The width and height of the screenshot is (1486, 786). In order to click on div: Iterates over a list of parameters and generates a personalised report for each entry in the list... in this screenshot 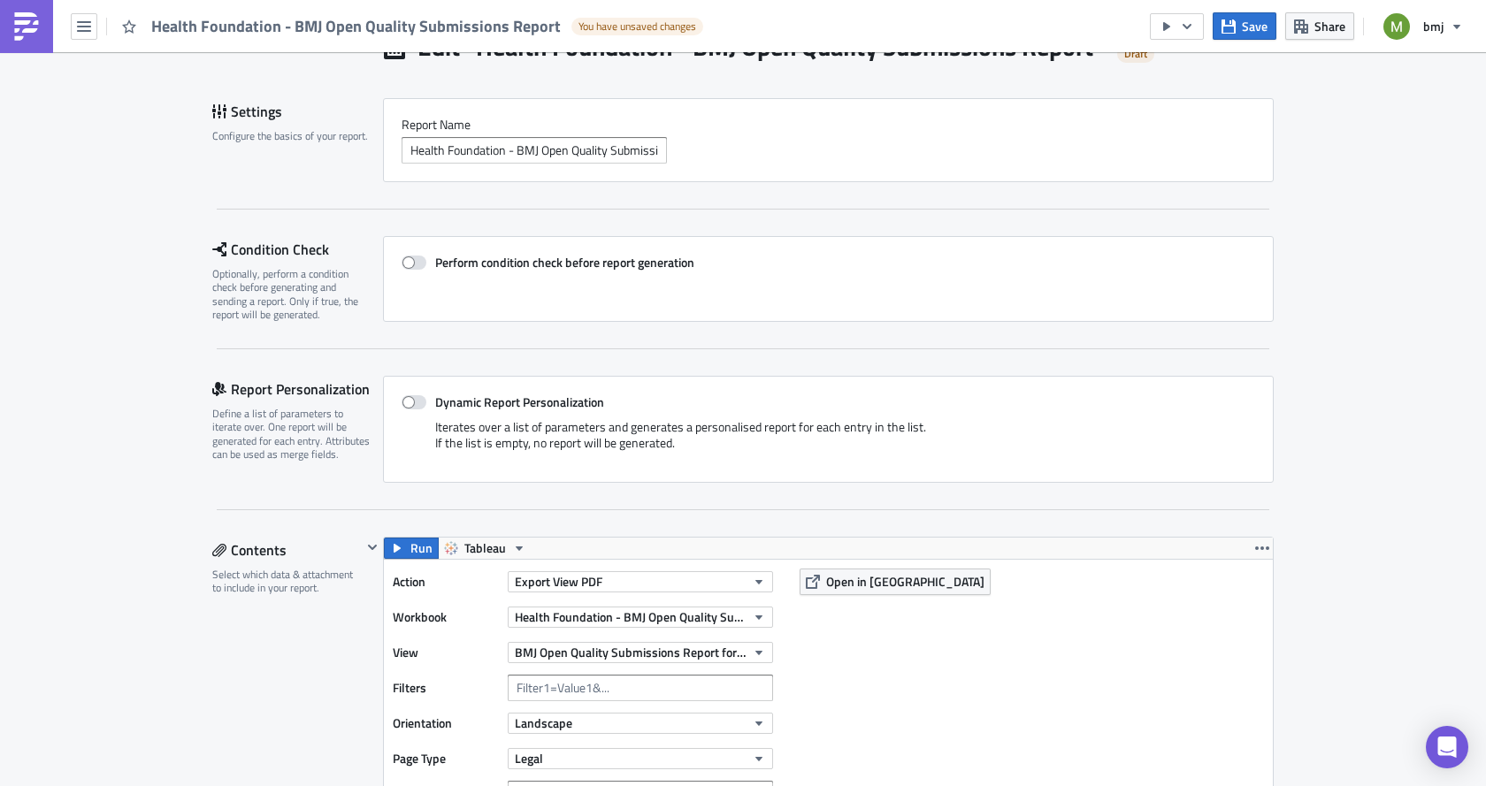, I will do `click(828, 441)`.